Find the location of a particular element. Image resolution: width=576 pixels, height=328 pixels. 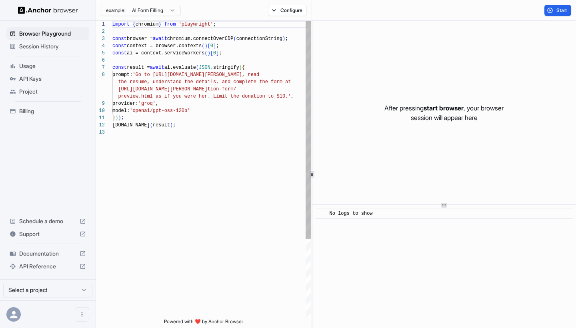

div: Browser Playground is located at coordinates (48, 34).